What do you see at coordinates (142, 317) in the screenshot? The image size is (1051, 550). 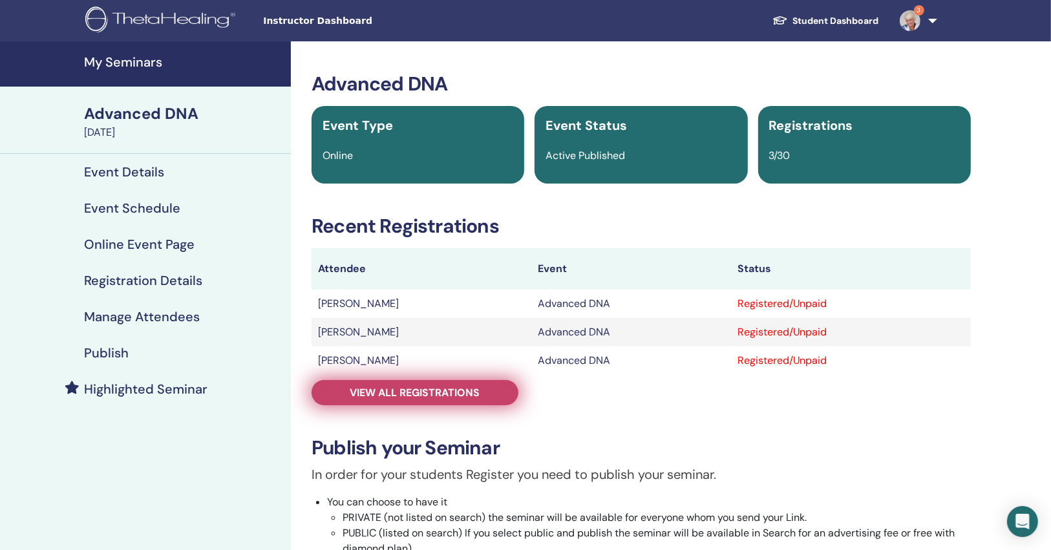 I see `h4: Manage Attendees` at bounding box center [142, 317].